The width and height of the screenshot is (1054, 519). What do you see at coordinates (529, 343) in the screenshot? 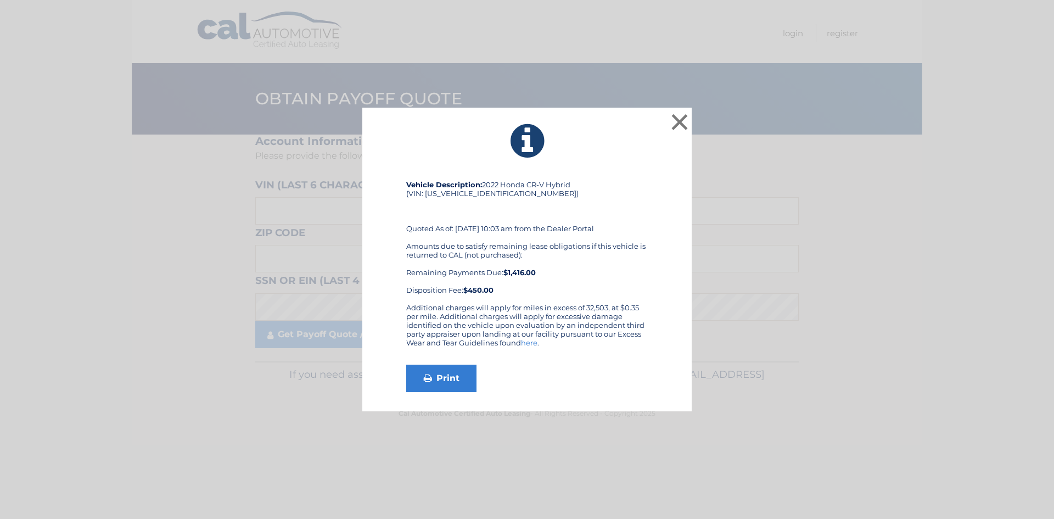
I see `a: here` at bounding box center [529, 343].